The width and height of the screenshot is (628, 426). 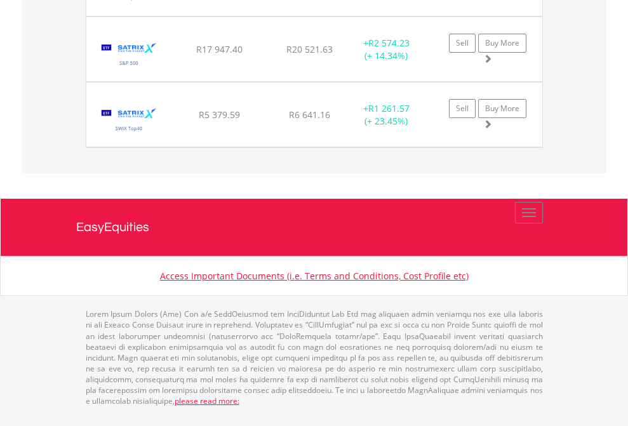 I want to click on a: EasyEquities, so click(x=315, y=227).